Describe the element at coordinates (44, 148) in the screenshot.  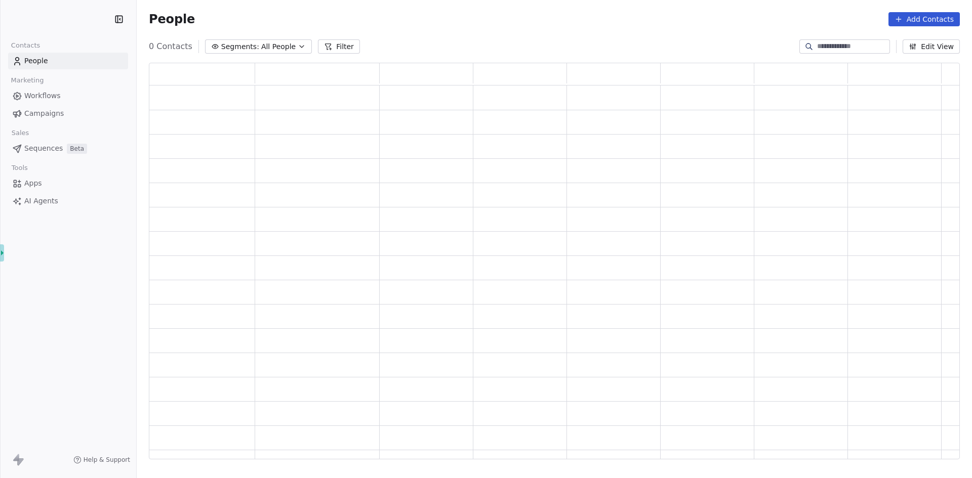
I see `span: Sequences` at that location.